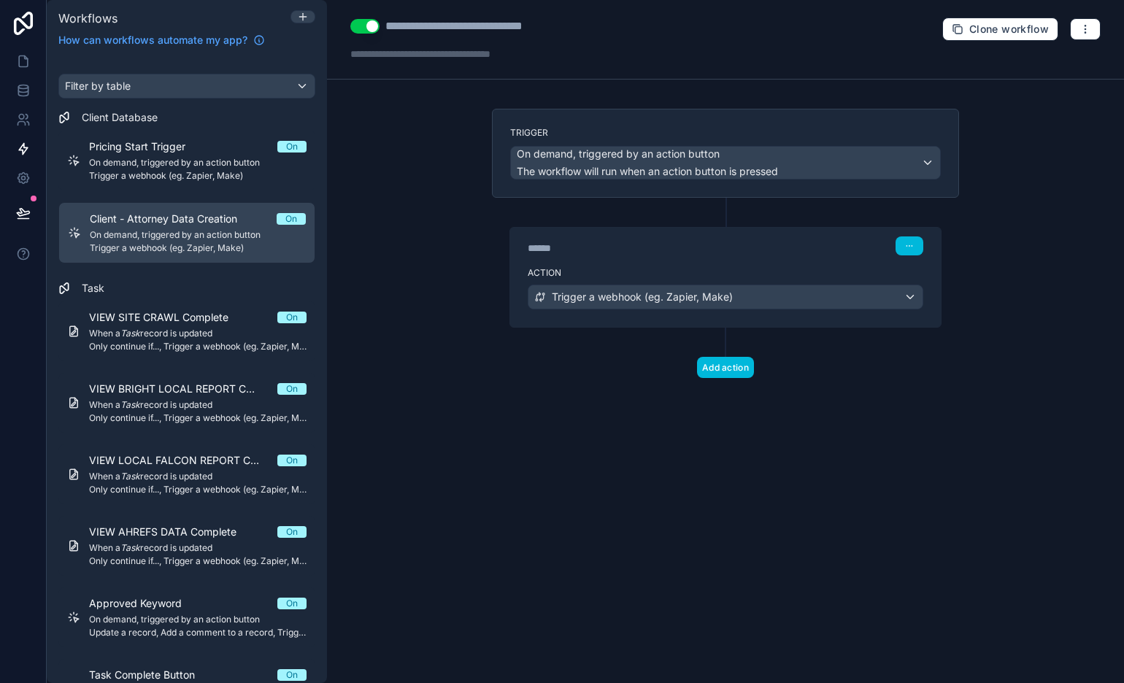 This screenshot has width=1124, height=683. What do you see at coordinates (88, 18) in the screenshot?
I see `span: Workflows` at bounding box center [88, 18].